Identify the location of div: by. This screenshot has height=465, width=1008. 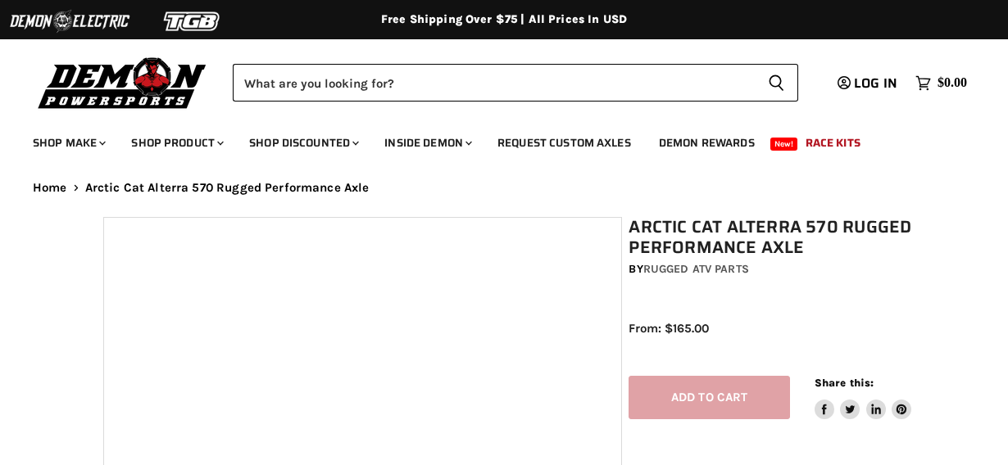
(769, 269).